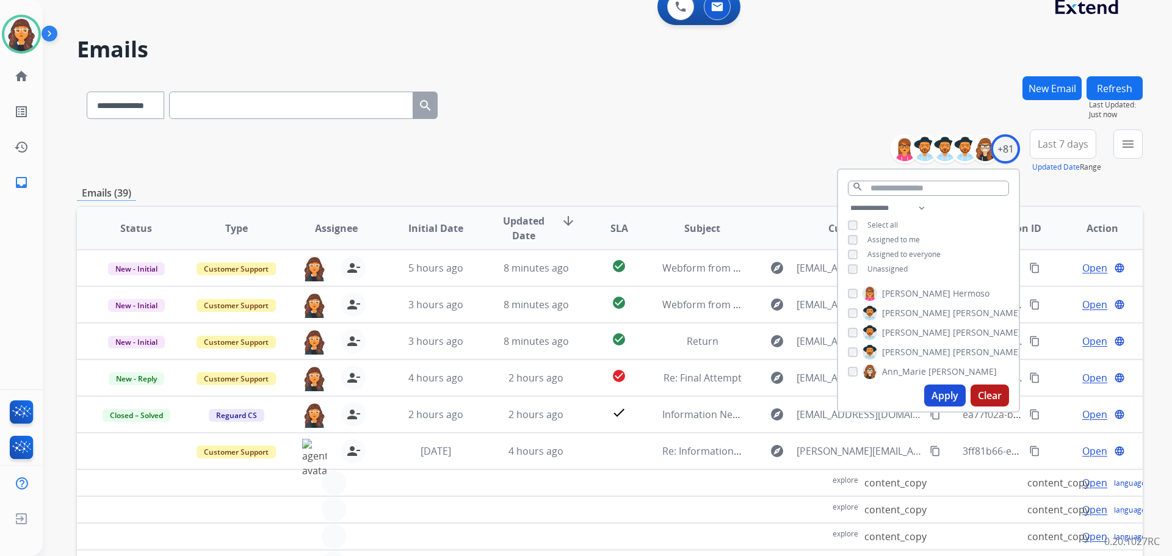 The height and width of the screenshot is (556, 1172). What do you see at coordinates (619, 413) in the screenshot?
I see `mat-icon: check` at bounding box center [619, 413].